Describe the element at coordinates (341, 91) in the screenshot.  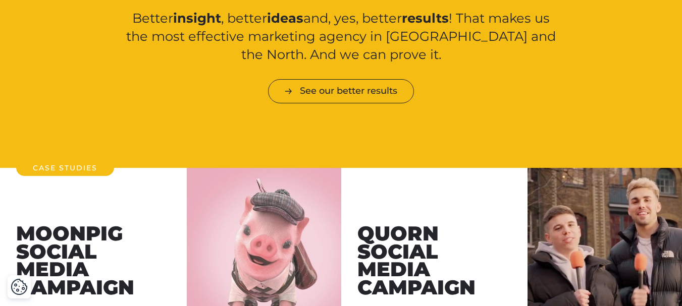
I see `a: See our better results` at that location.